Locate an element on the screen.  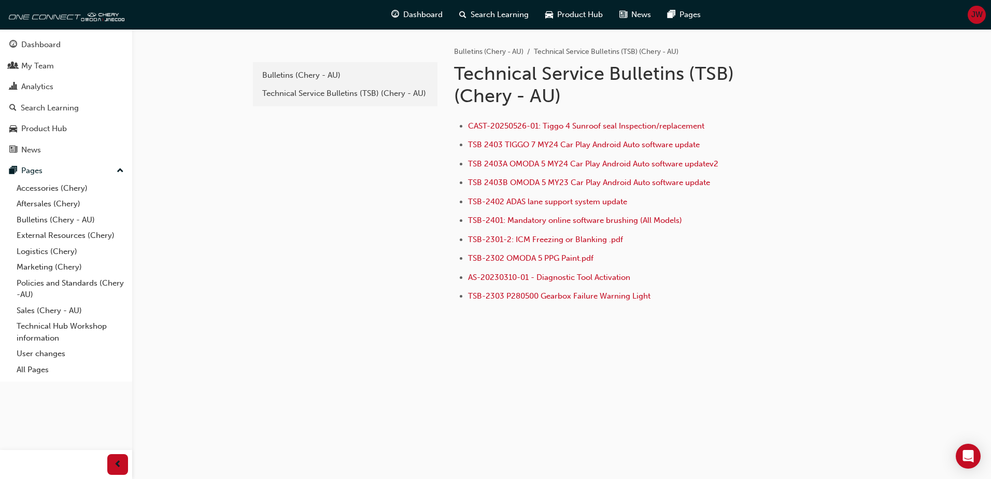
a: My Team is located at coordinates (66, 66).